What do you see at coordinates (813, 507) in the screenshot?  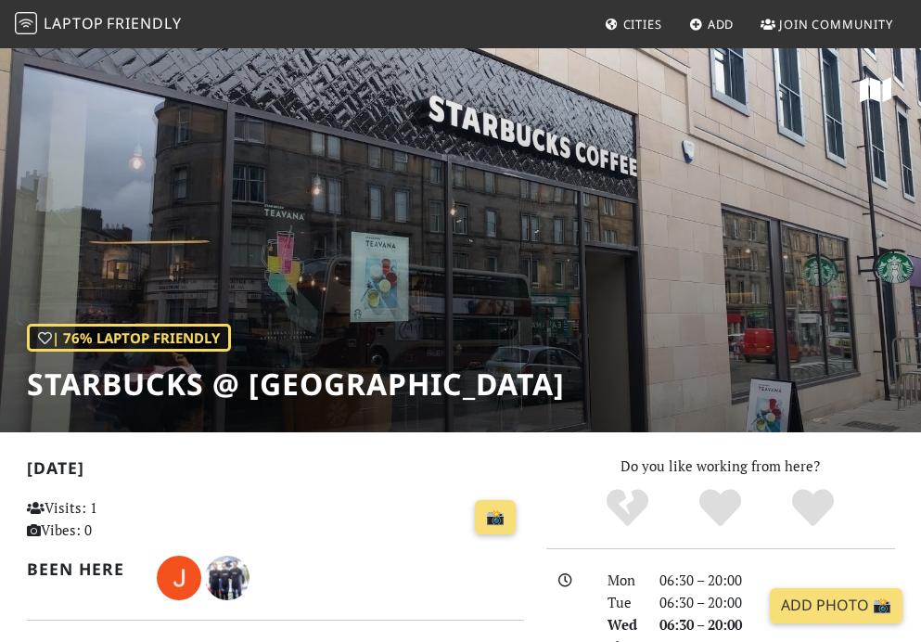 I see `div: Definitely!` at bounding box center [813, 507].